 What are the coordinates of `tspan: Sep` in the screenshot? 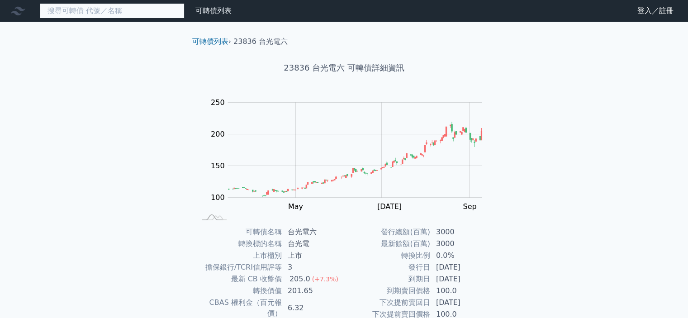 It's located at (470, 206).